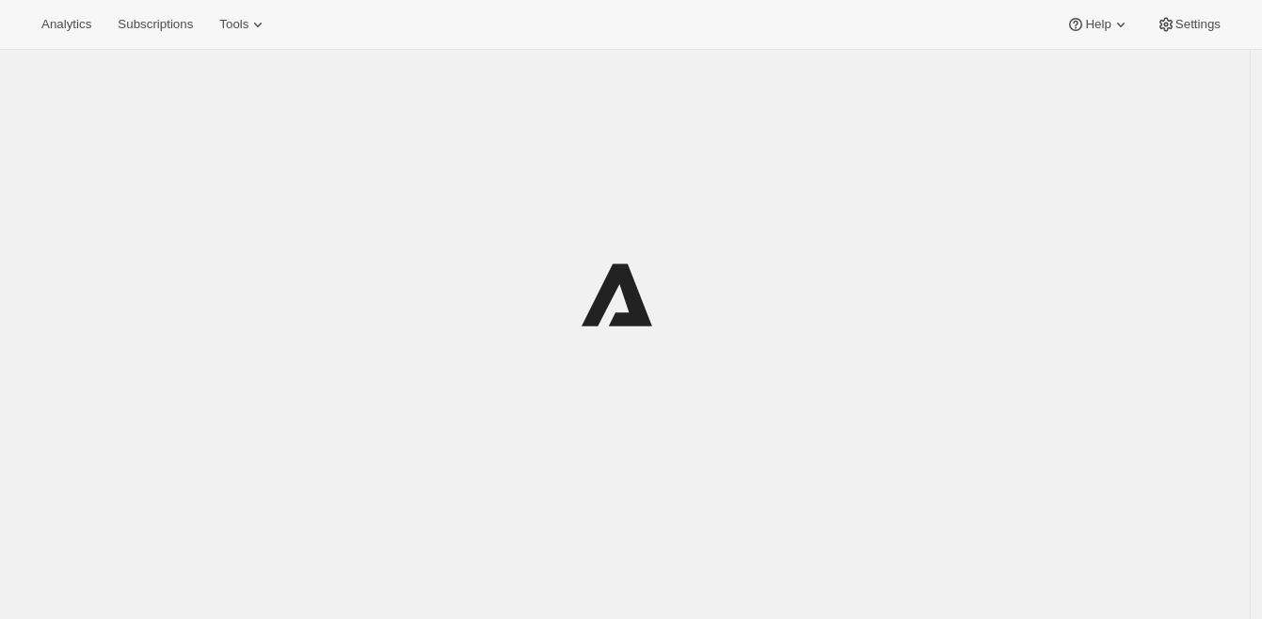 The height and width of the screenshot is (619, 1262). What do you see at coordinates (155, 24) in the screenshot?
I see `span: Subscriptions` at bounding box center [155, 24].